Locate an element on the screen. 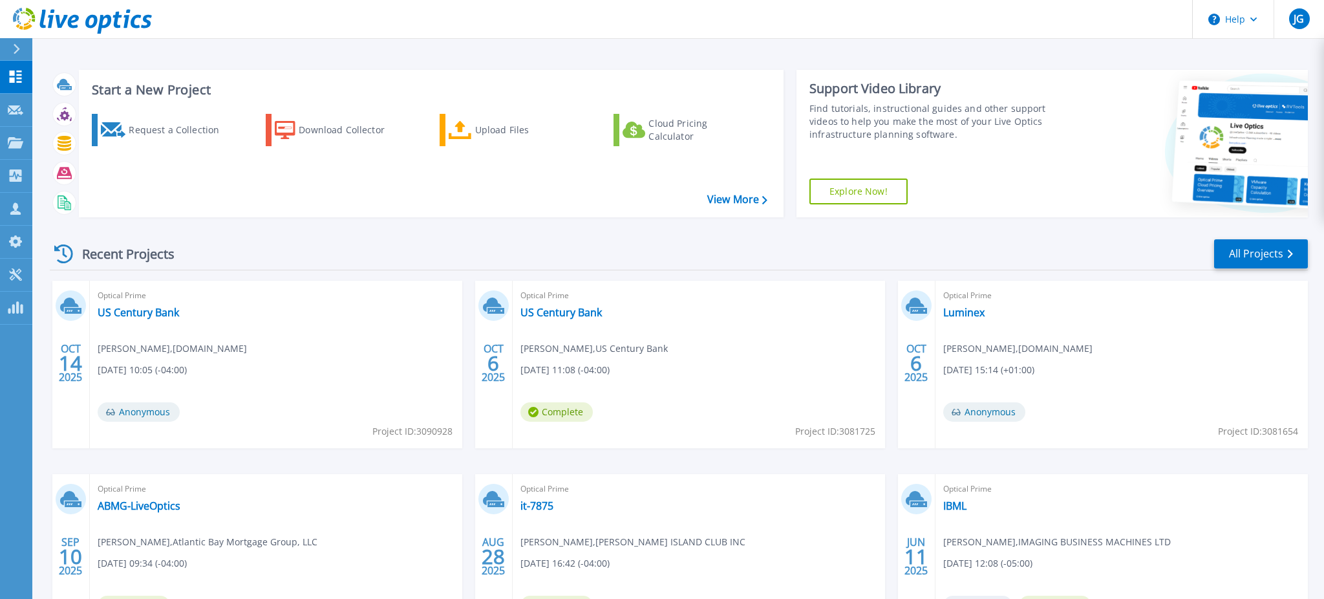 This screenshot has height=599, width=1324. div: Recent Projects is located at coordinates (121, 253).